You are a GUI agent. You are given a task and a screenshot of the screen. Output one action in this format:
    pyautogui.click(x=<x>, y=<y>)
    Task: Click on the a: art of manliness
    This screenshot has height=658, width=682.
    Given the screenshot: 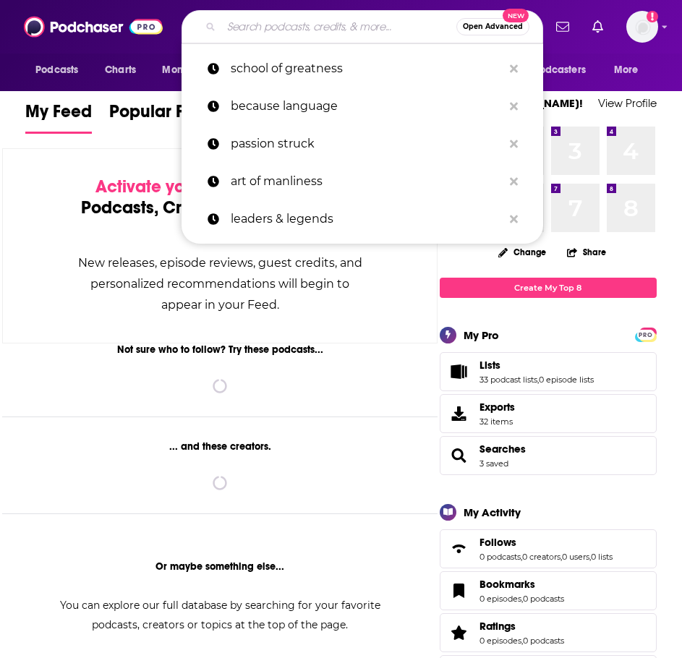 What is the action you would take?
    pyautogui.click(x=362, y=181)
    